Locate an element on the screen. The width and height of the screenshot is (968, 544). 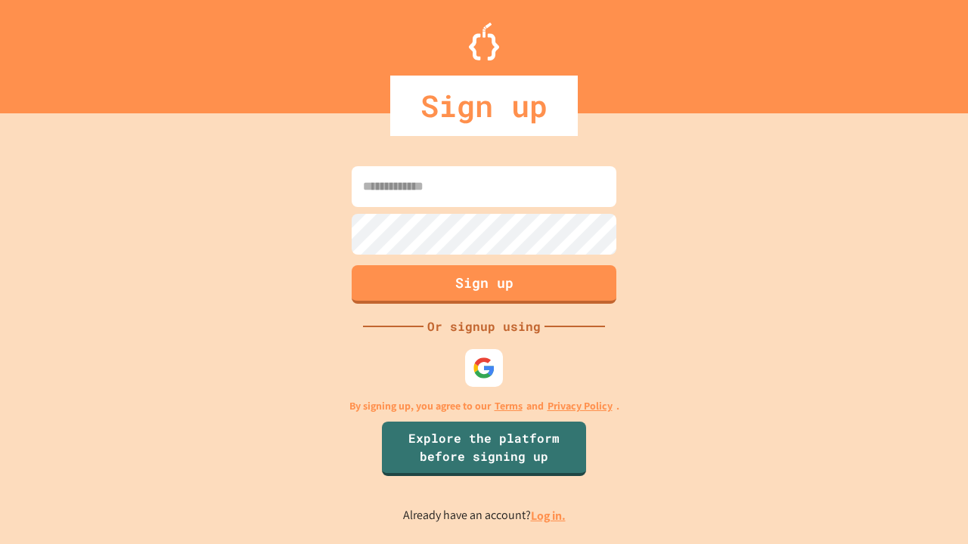
a: Privacy Policy is located at coordinates (580, 406).